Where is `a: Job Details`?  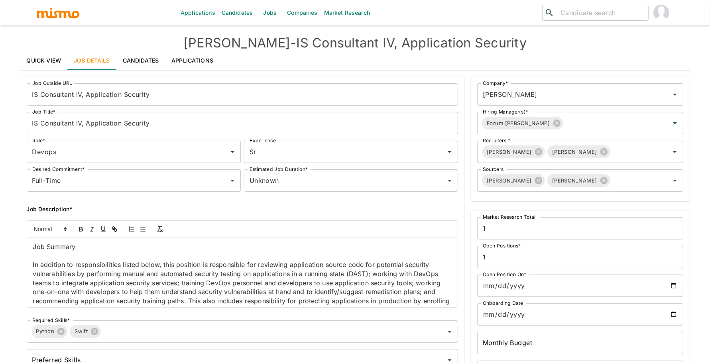 a: Job Details is located at coordinates (92, 61).